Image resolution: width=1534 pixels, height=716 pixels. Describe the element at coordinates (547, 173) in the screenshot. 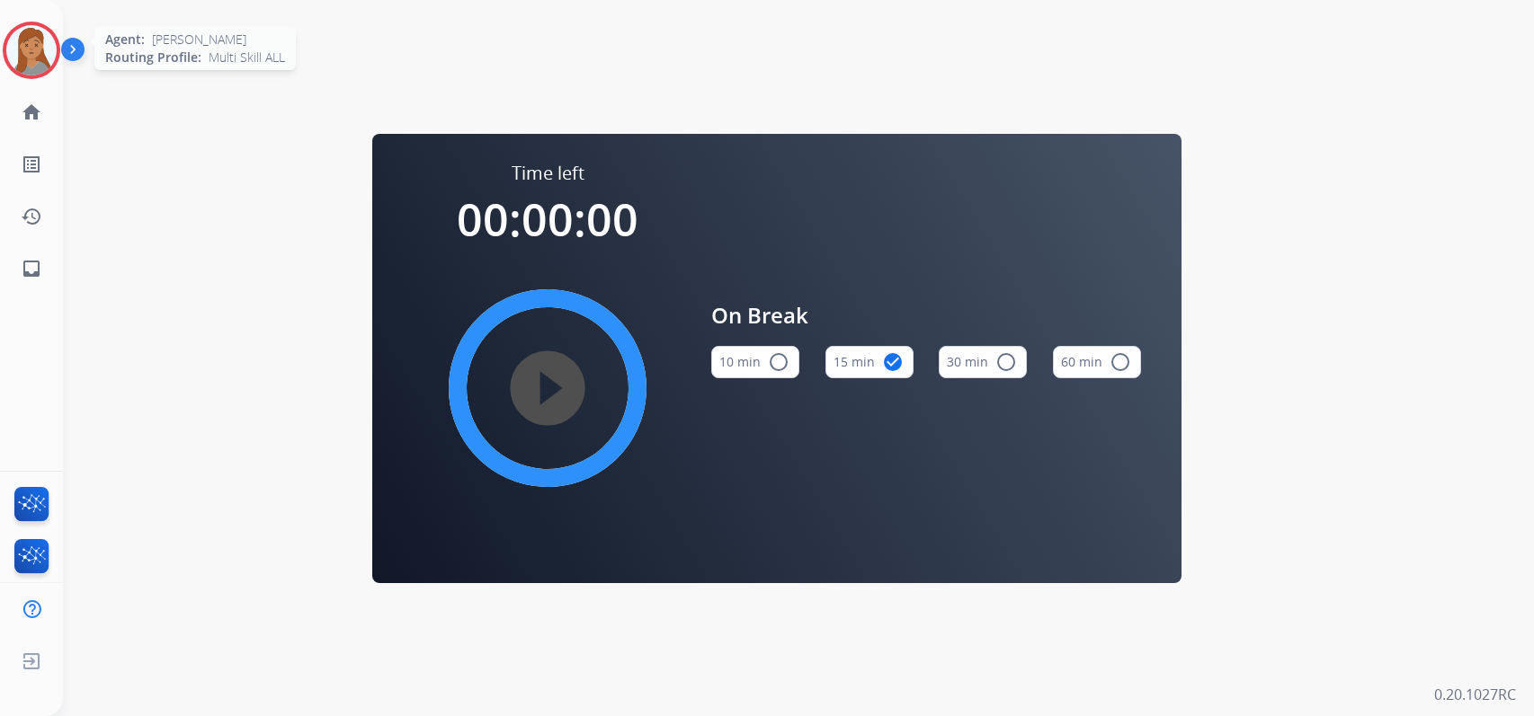

I see `span: Time left` at that location.